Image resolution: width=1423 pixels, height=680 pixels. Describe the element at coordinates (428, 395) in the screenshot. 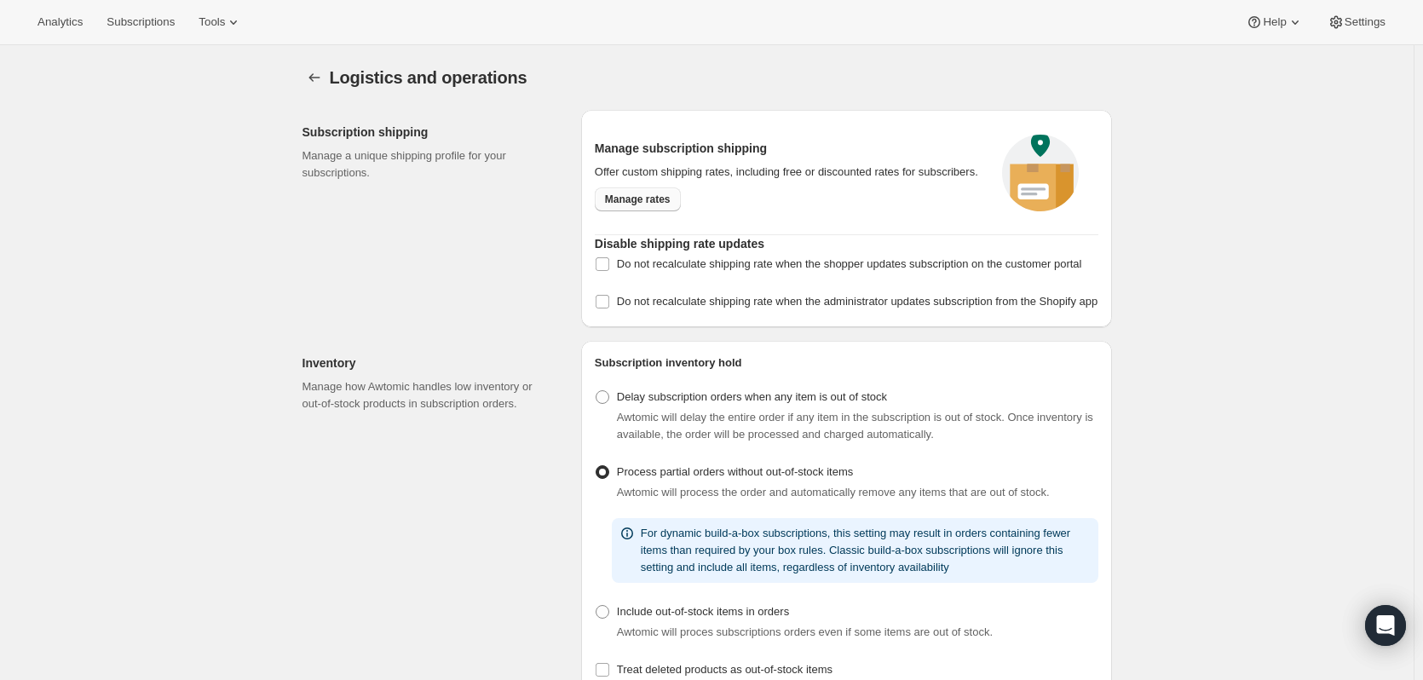

I see `p: Manage how Awtomic handles low inventory or out-of-stock products in subscription orders.` at that location.